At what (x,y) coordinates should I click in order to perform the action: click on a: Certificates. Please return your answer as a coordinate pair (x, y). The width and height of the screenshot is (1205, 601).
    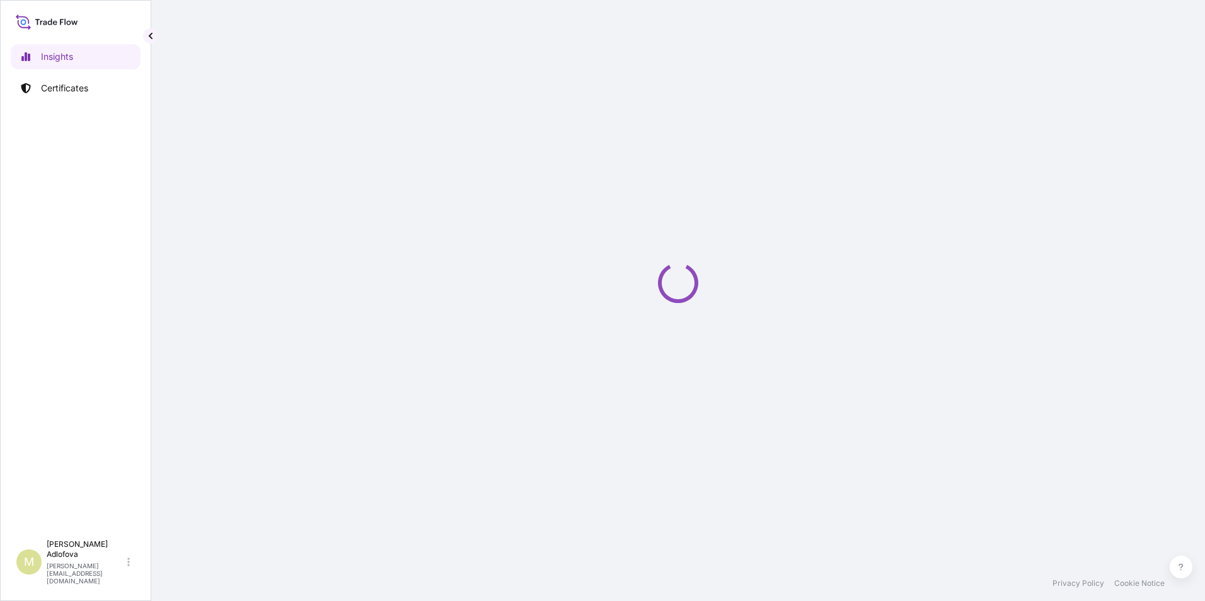
    Looking at the image, I should click on (76, 88).